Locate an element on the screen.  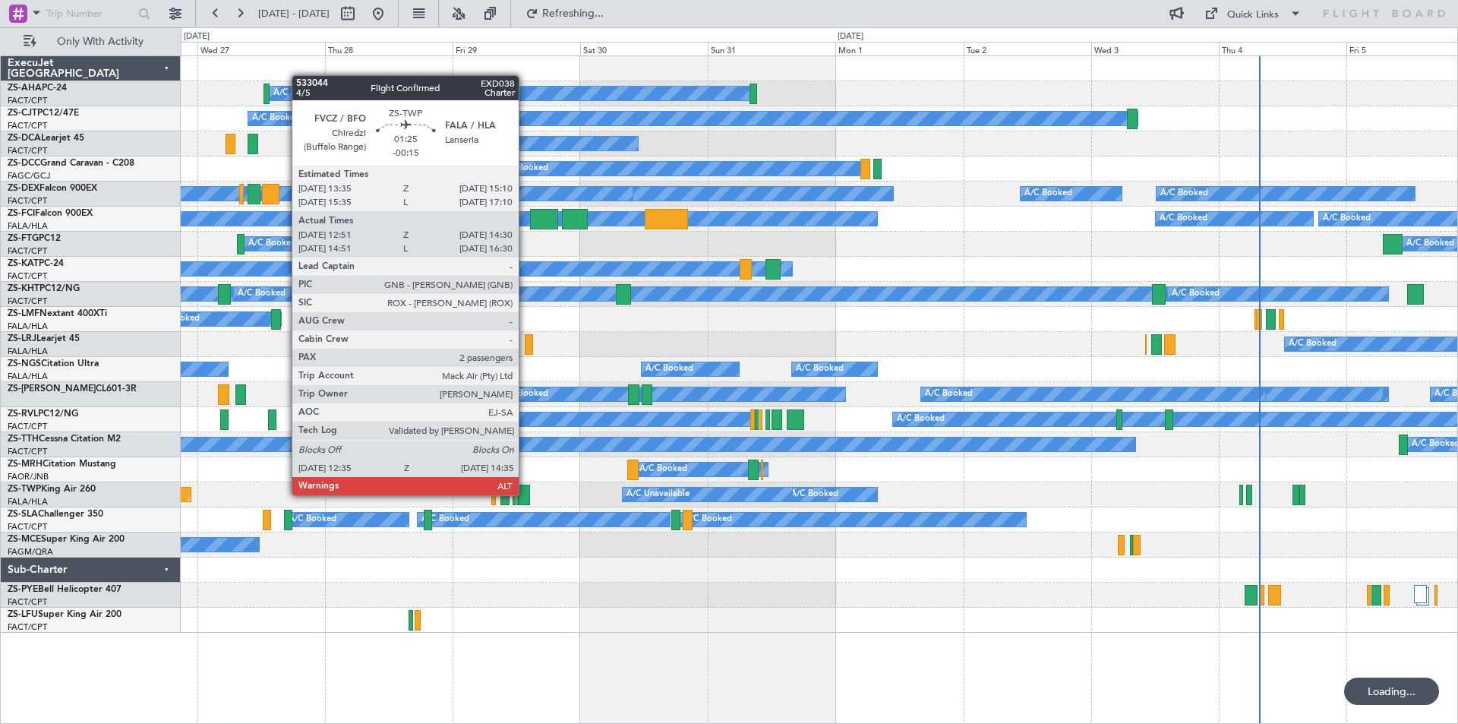
div: Quick Links is located at coordinates (1253, 15).